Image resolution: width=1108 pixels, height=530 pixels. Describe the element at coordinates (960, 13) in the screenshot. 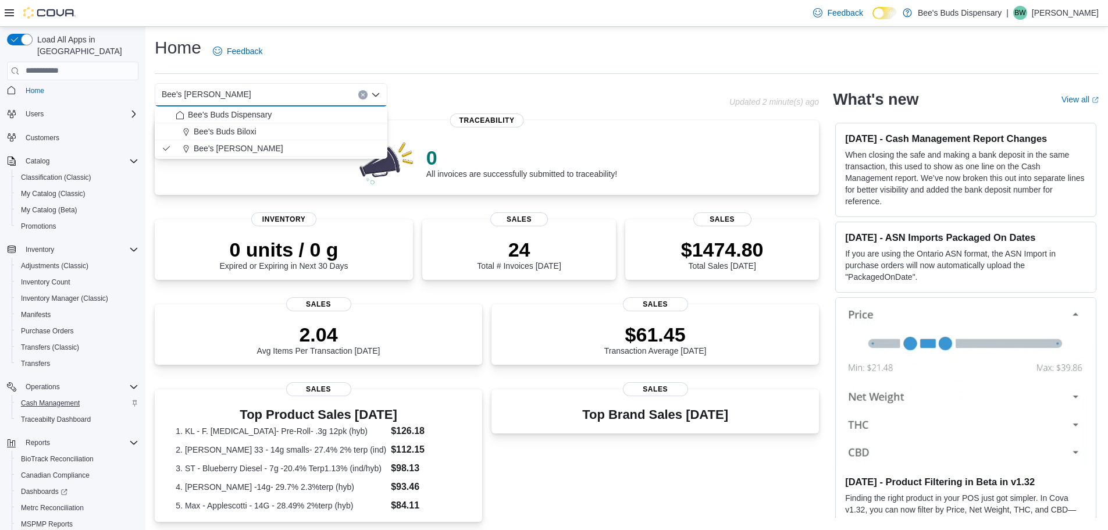

I see `p: Bee's Buds Dispensary` at that location.